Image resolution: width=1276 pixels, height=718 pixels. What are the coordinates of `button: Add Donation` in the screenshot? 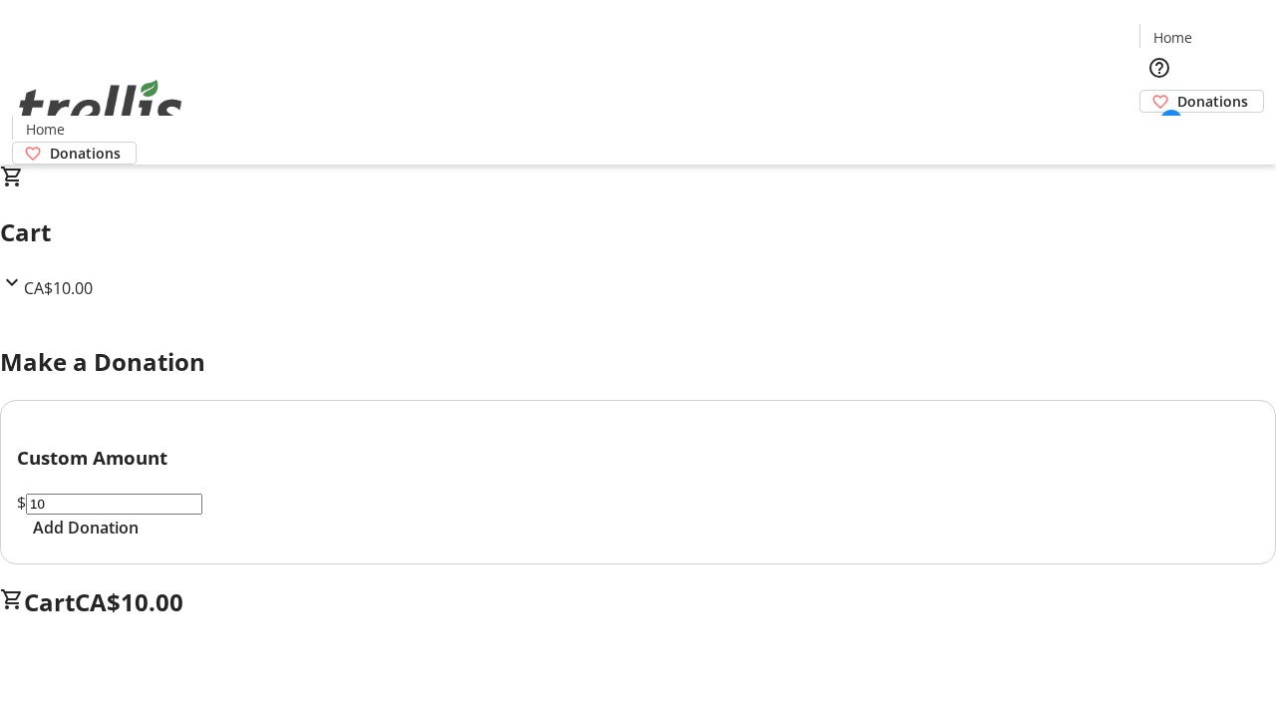 It's located at (86, 527).